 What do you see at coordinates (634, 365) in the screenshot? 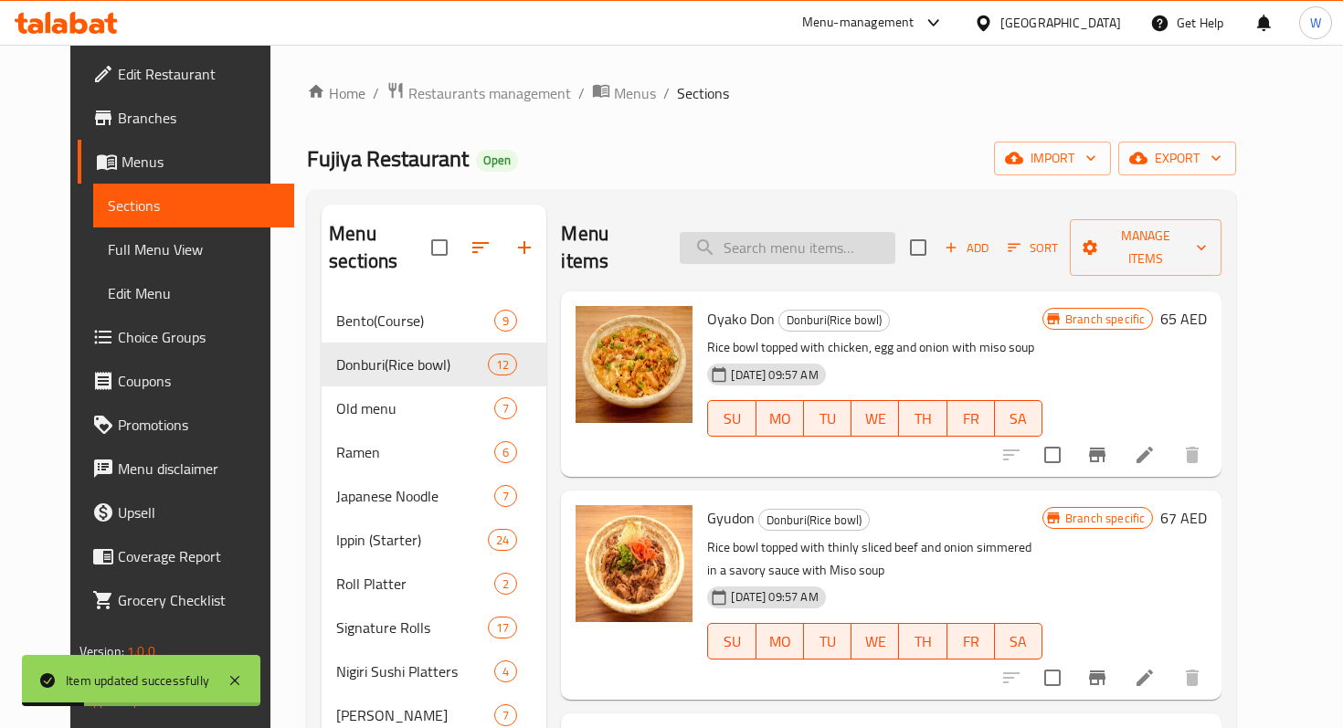
I see `img: Oyako Don` at bounding box center [634, 365].